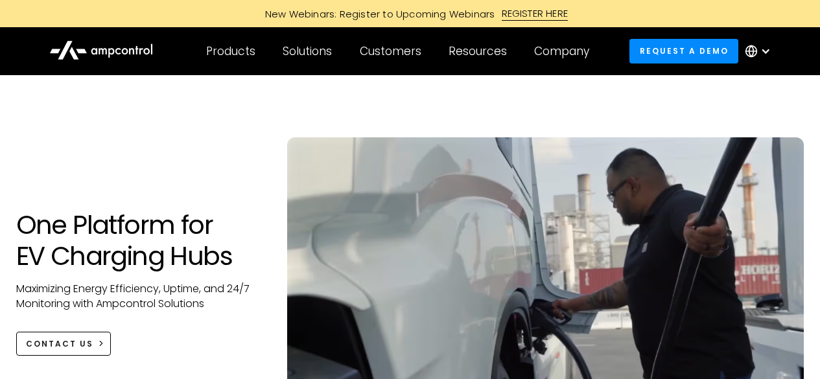 This screenshot has width=820, height=379. What do you see at coordinates (139, 240) in the screenshot?
I see `h1: One Platform for EV Charging Hubs` at bounding box center [139, 240].